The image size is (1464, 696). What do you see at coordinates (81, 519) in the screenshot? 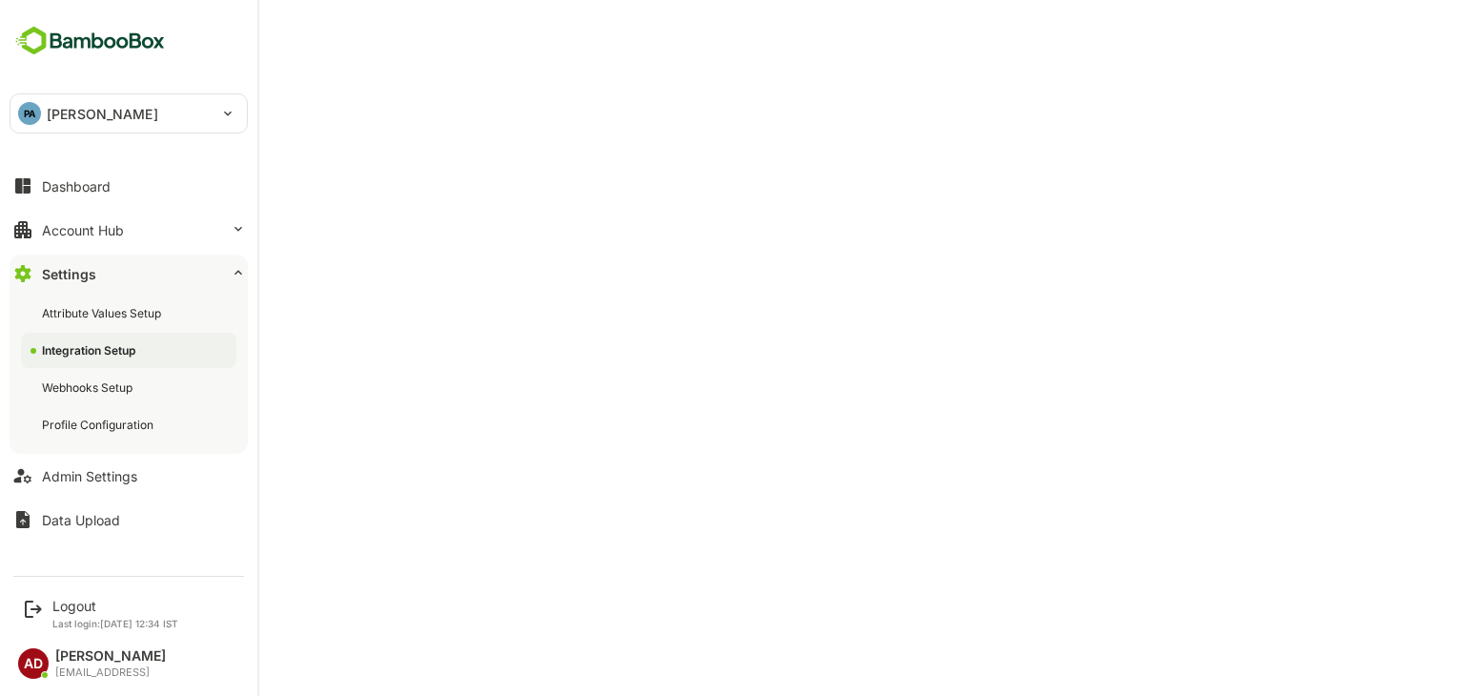
I see `div: Data Upload` at bounding box center [81, 519].